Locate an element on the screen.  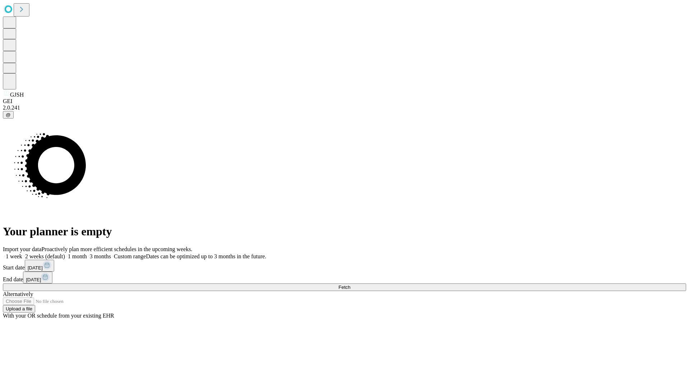
span: Import your data is located at coordinates (22, 249).